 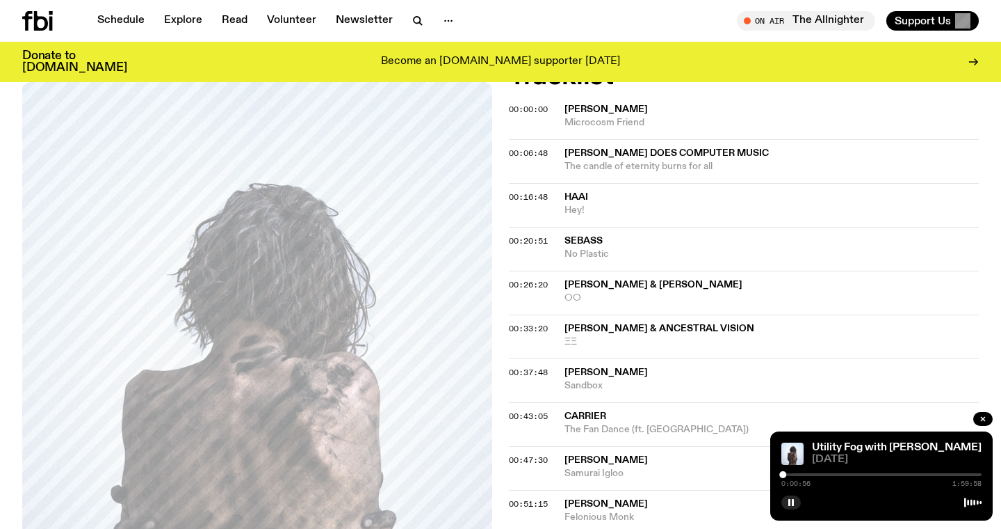 What do you see at coordinates (772, 341) in the screenshot?
I see `span: ΞΞ` at bounding box center [772, 341].